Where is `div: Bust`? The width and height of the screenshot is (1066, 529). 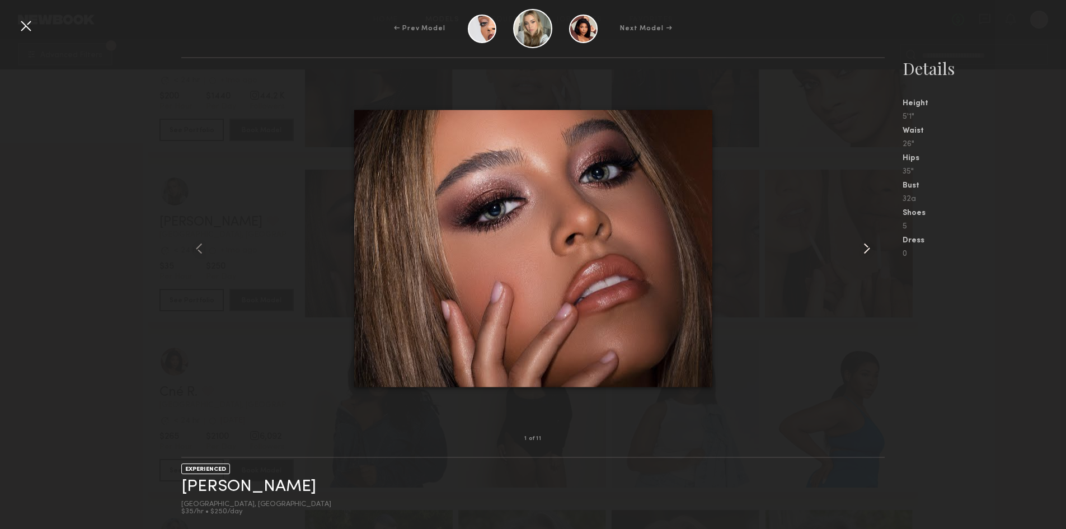 div: Bust is located at coordinates (984, 186).